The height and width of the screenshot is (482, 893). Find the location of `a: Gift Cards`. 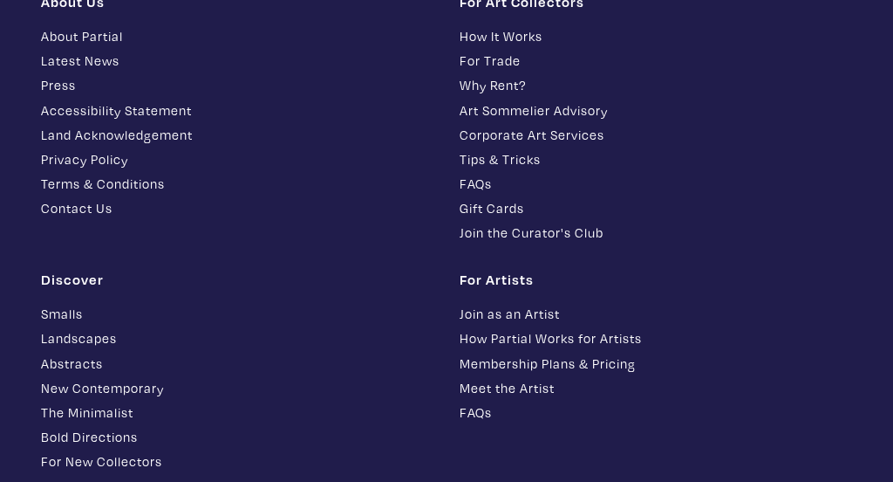

a: Gift Cards is located at coordinates (656, 208).